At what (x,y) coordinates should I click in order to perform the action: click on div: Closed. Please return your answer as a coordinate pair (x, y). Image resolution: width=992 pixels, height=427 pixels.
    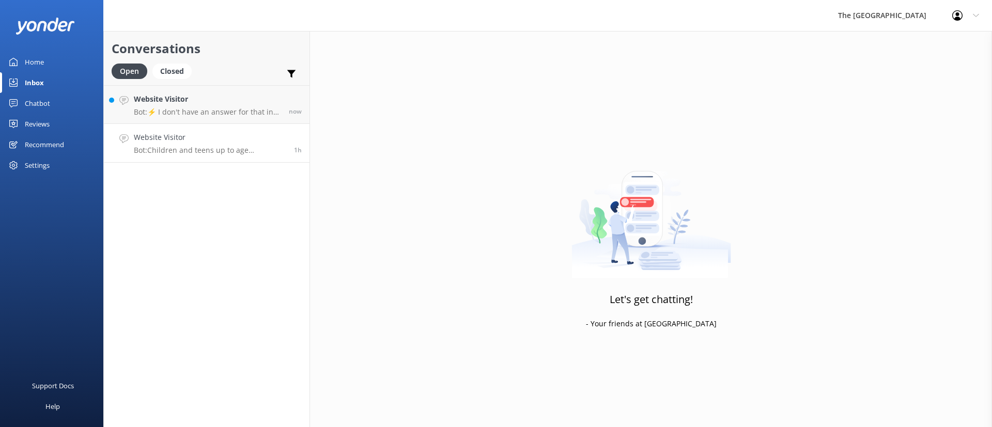
    Looking at the image, I should click on (172, 71).